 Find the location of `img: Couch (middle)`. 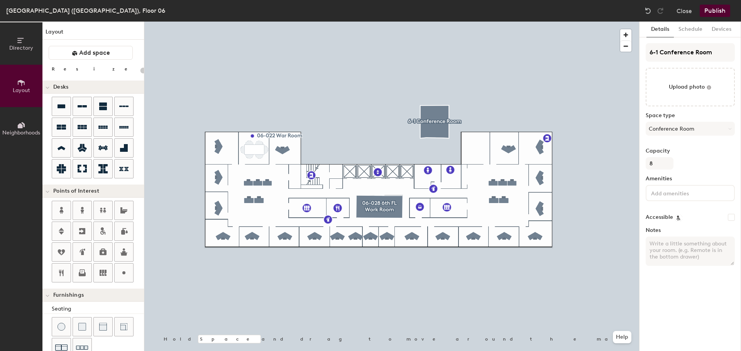

img: Couch (middle) is located at coordinates (103, 327).